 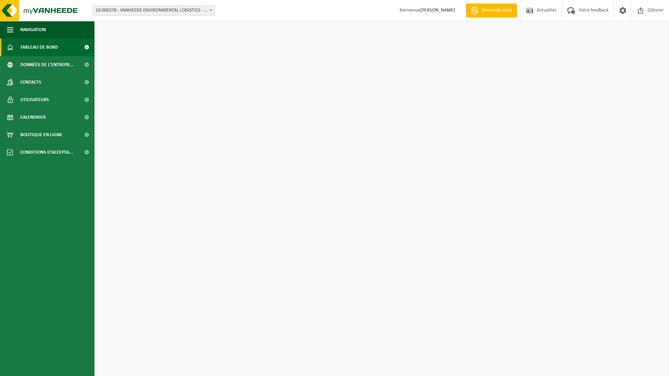 I want to click on span: Utilisateurs, so click(x=35, y=100).